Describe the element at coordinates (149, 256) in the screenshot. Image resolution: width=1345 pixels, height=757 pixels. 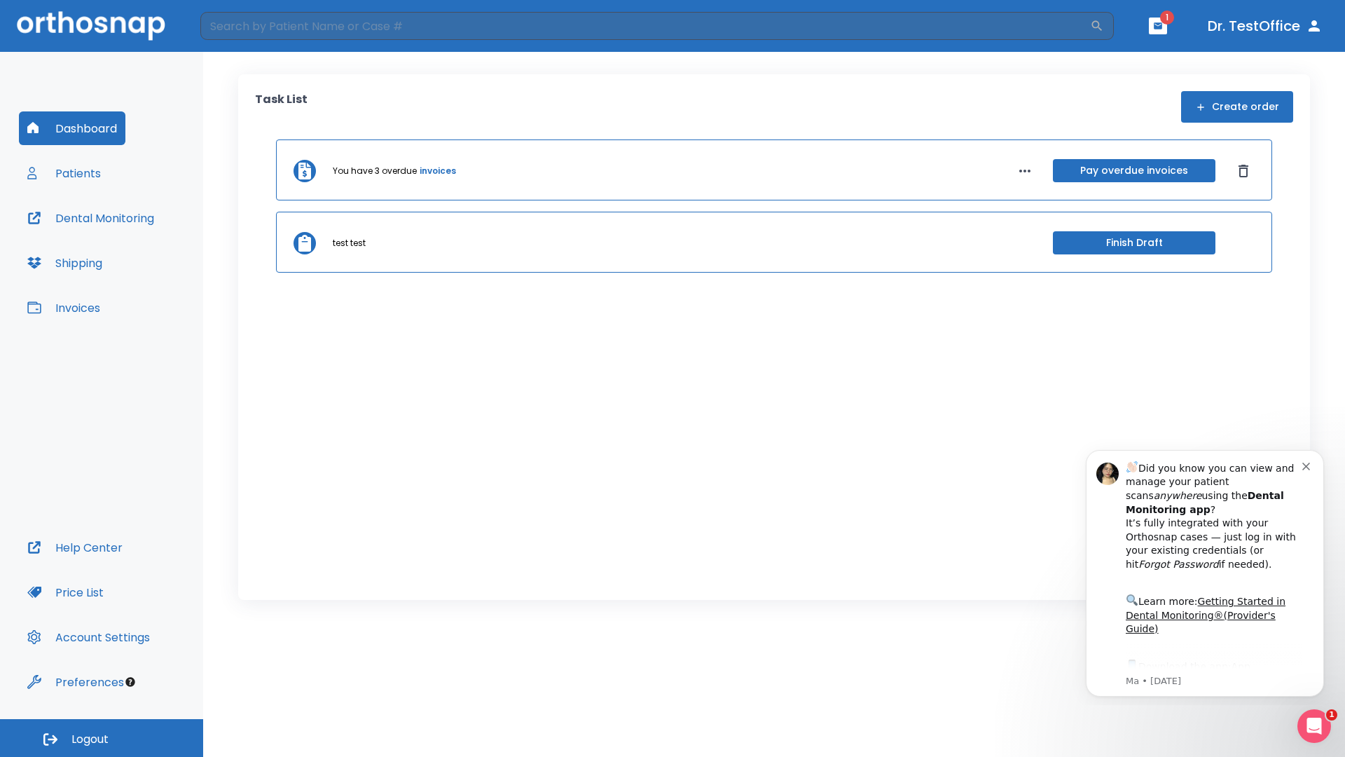
I see `div: Download the app: | ​ Let us know if you need help getting started!` at that location.